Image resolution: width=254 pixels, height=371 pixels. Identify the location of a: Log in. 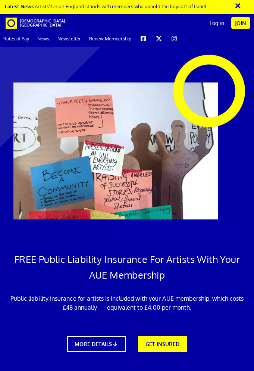
(217, 23).